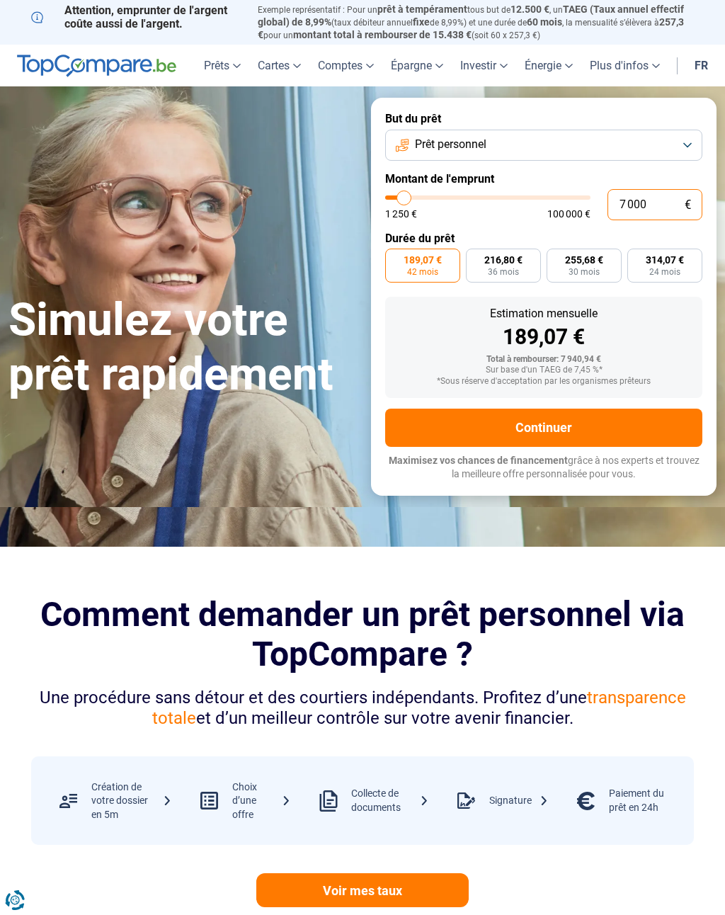 Image resolution: width=725 pixels, height=915 pixels. Describe the element at coordinates (362, 708) in the screenshot. I see `div: Une procédure sans détour et des courtiers indépendants. Profitez d’une et d’un meilleur contrôle...` at that location.